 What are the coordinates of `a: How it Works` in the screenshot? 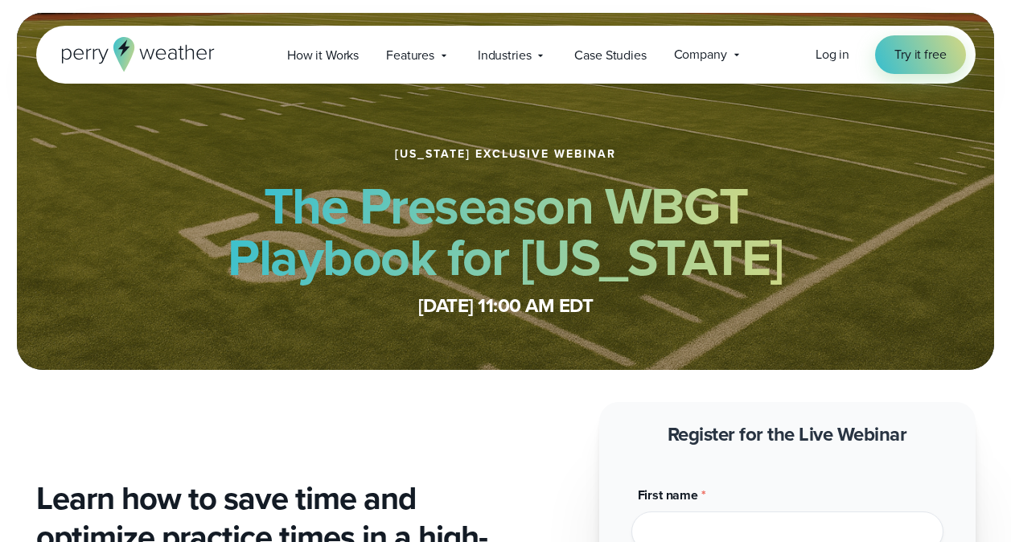 It's located at (322, 55).